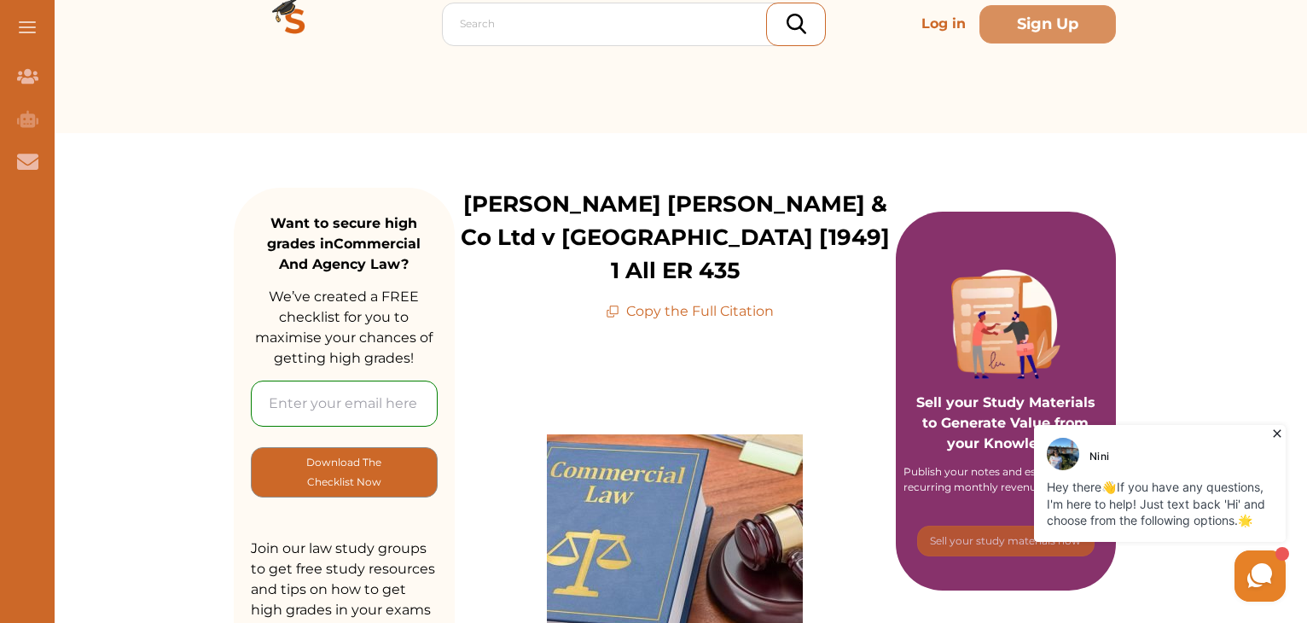  I want to click on button: [object Object], so click(344, 472).